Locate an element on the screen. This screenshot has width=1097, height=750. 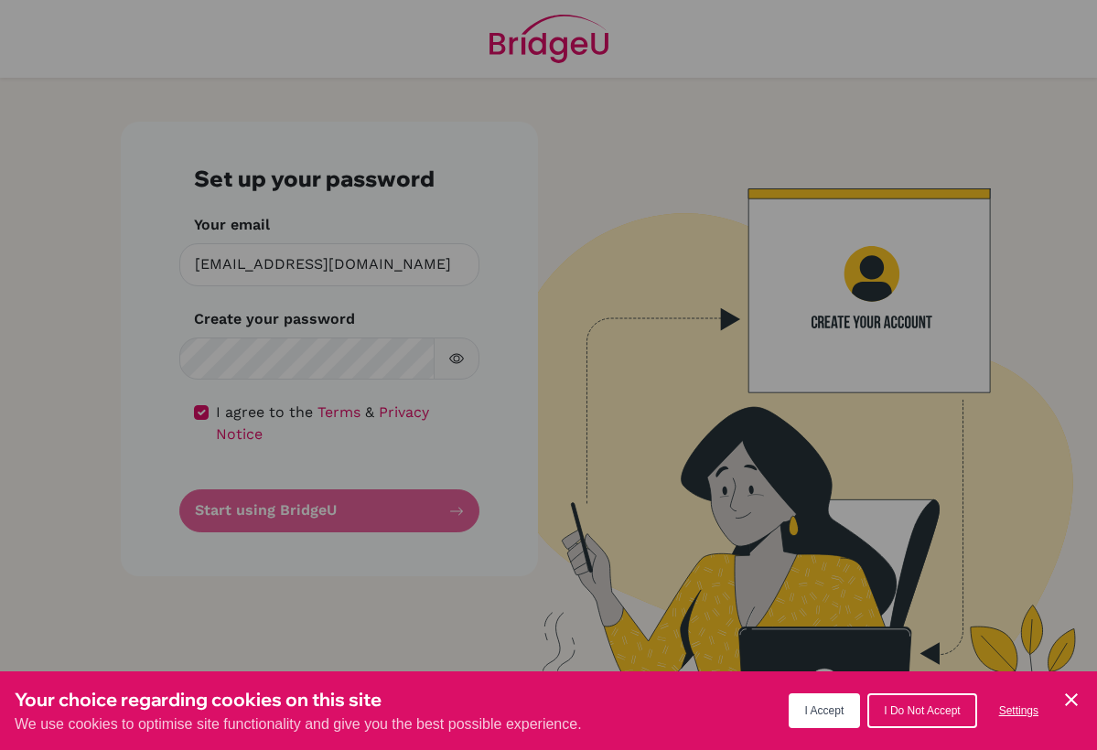
span: I Do Not Accept is located at coordinates (922, 711).